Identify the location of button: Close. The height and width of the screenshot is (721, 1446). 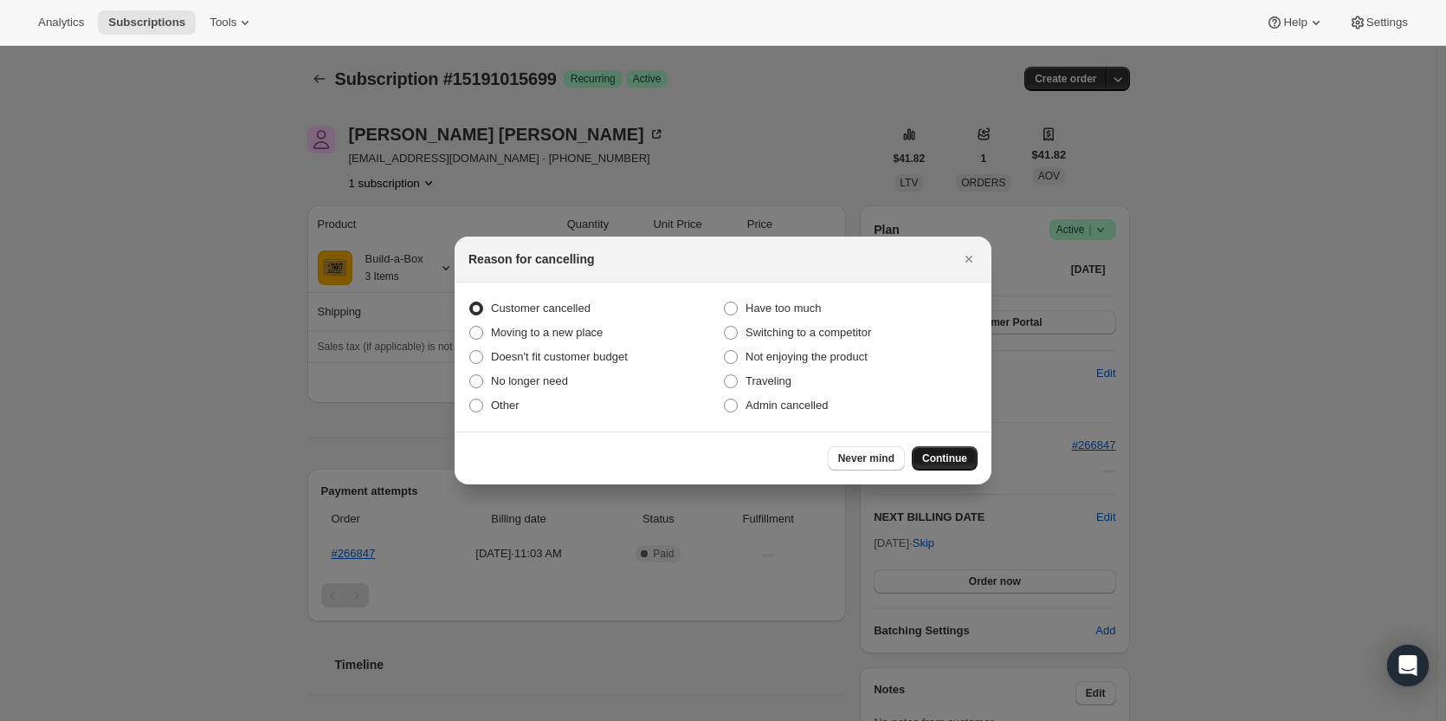
(969, 259).